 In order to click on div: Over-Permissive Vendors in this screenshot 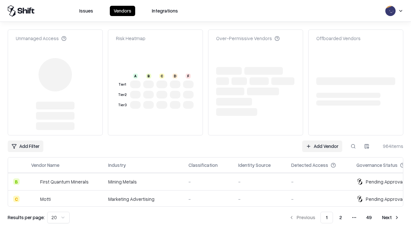, I will do `click(248, 38)`.